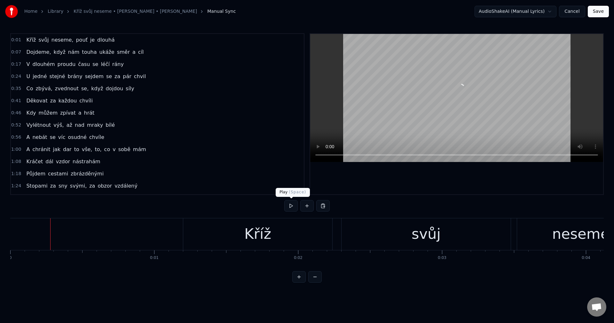 This screenshot has width=614, height=323. Describe the element at coordinates (258, 234) in the screenshot. I see `div: Kříž` at that location.